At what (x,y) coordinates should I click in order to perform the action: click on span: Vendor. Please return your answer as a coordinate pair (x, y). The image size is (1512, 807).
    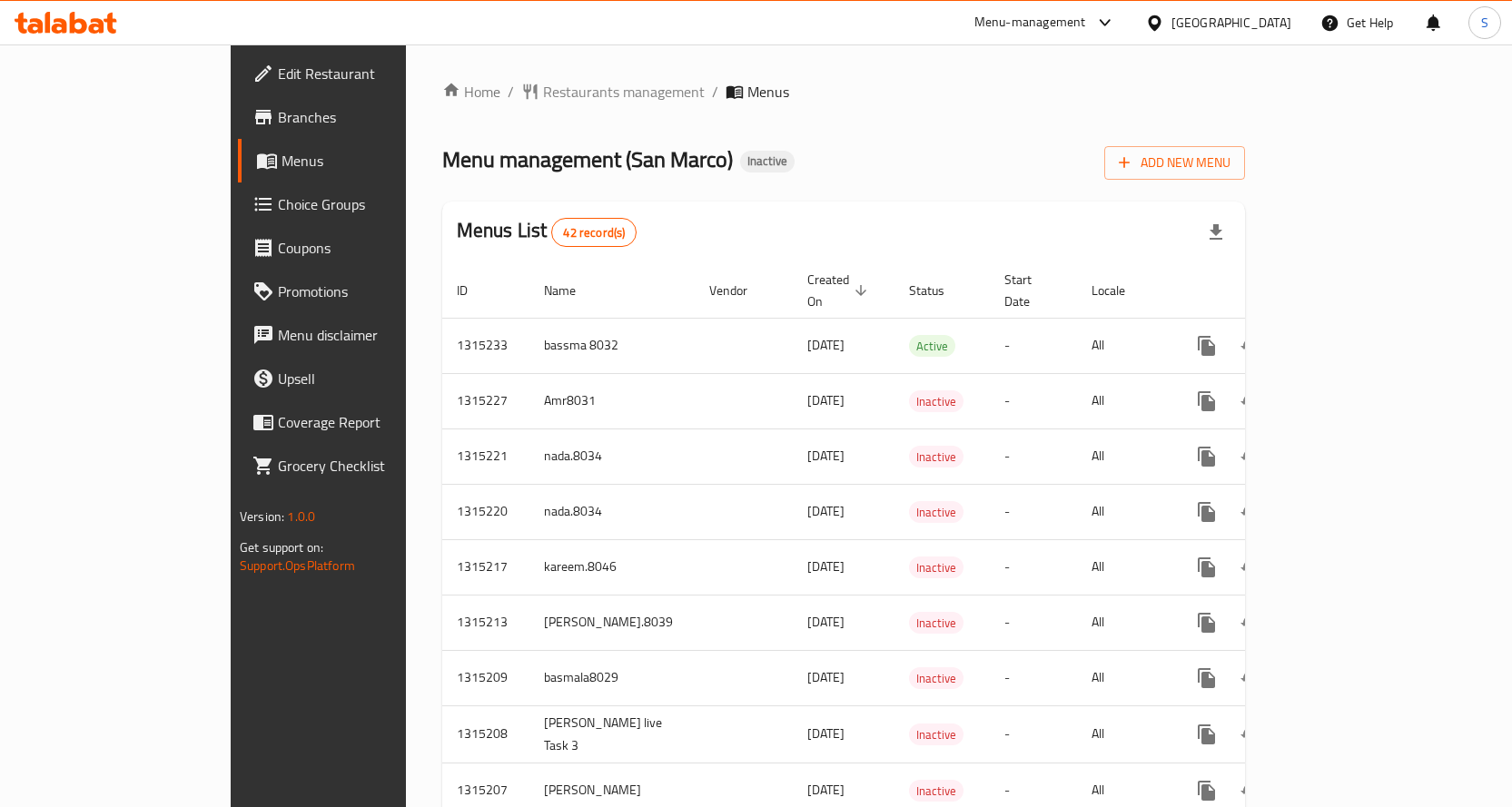
    Looking at the image, I should click on (740, 291).